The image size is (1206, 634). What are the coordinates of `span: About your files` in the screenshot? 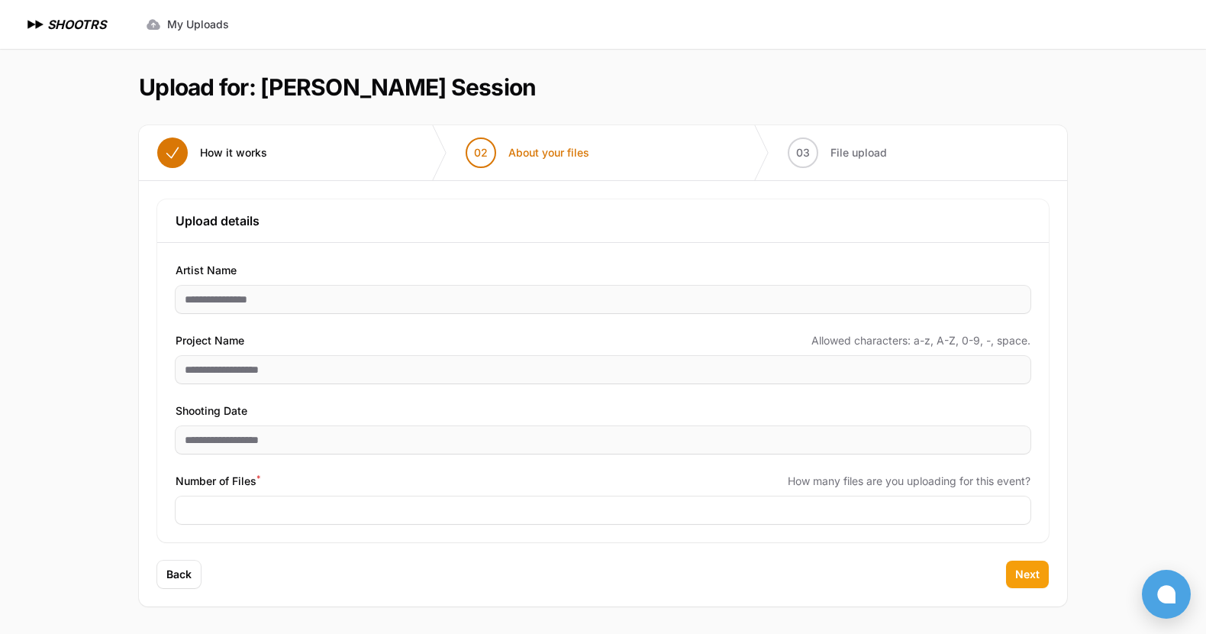 It's located at (549, 153).